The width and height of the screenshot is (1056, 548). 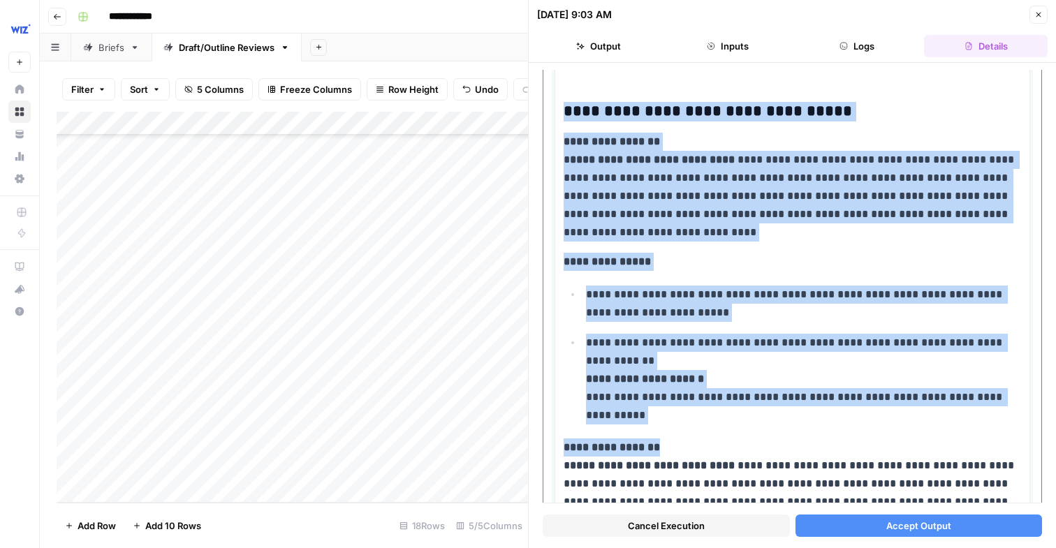 What do you see at coordinates (82, 89) in the screenshot?
I see `span: Filter` at bounding box center [82, 89].